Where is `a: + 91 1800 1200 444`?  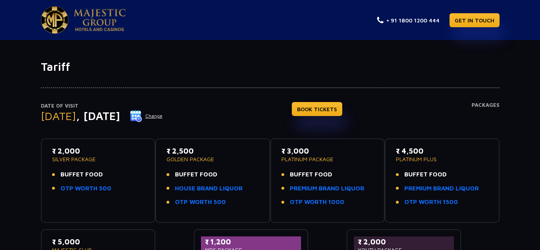 a: + 91 1800 1200 444 is located at coordinates (409, 20).